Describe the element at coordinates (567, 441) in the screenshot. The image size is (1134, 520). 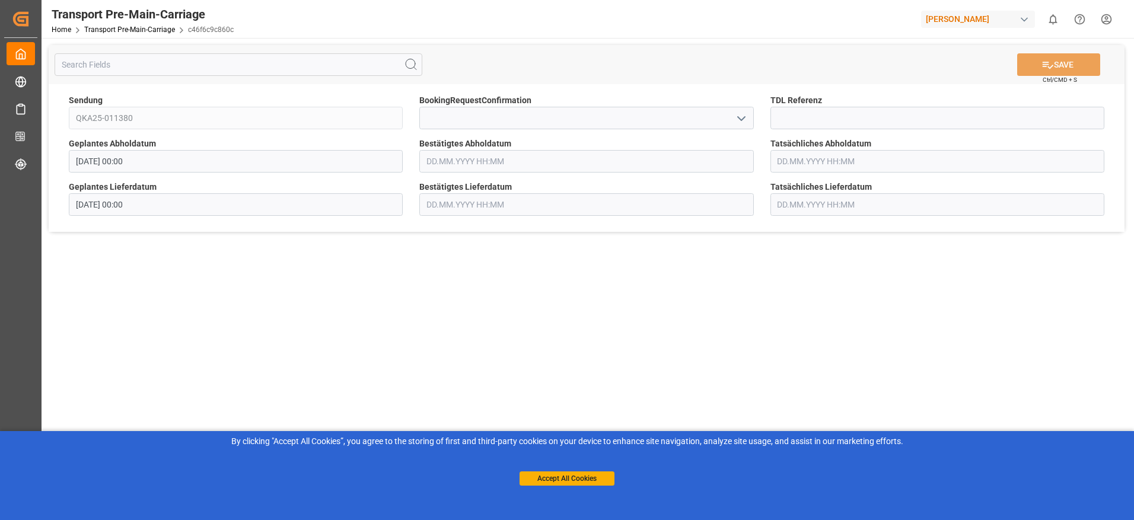
I see `div: By clicking "Accept All Cookies”, you agree to the storing of first and third-party cookies on yo...` at that location.